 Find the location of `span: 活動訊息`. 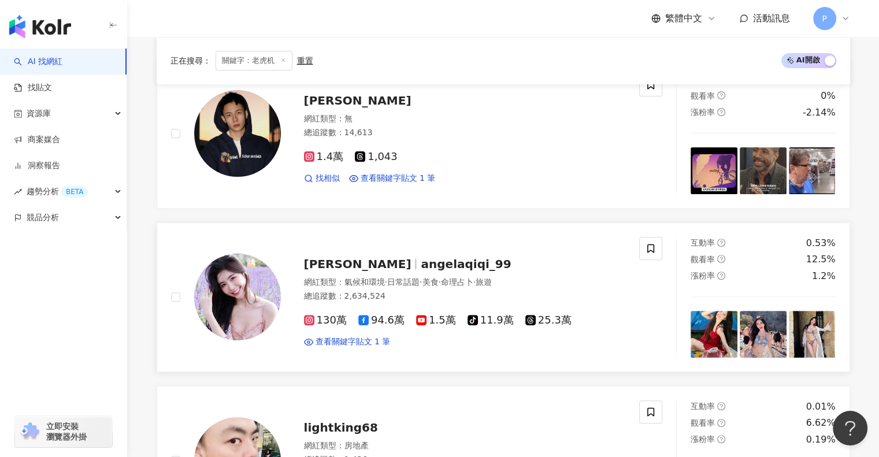

span: 活動訊息 is located at coordinates (771, 18).